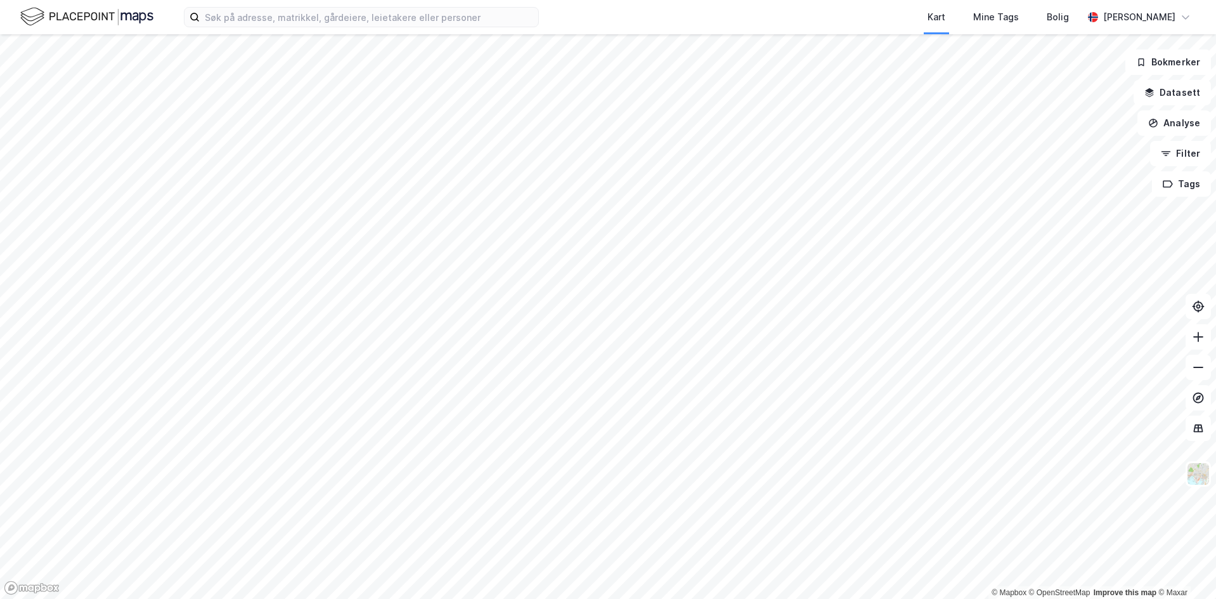 Image resolution: width=1216 pixels, height=599 pixels. What do you see at coordinates (1198, 474) in the screenshot?
I see `img: Z` at bounding box center [1198, 474].